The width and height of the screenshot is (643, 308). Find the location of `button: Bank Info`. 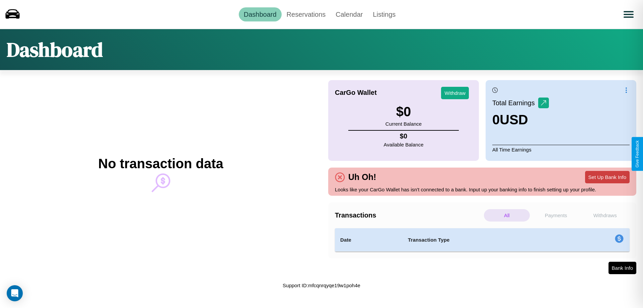

button: Bank Info is located at coordinates (622, 268).